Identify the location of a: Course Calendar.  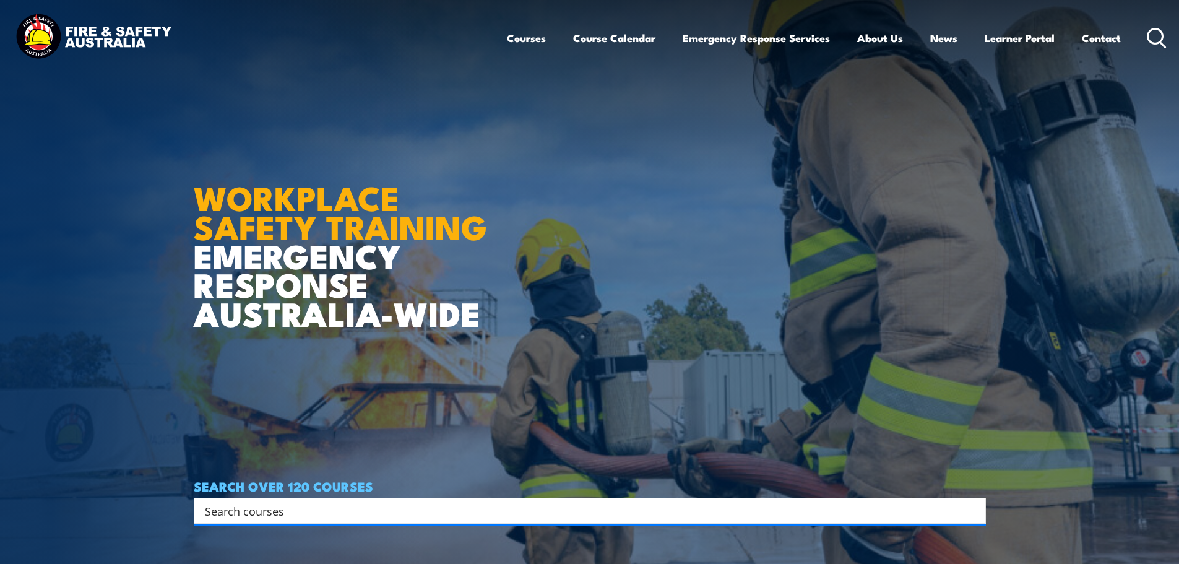
(614, 38).